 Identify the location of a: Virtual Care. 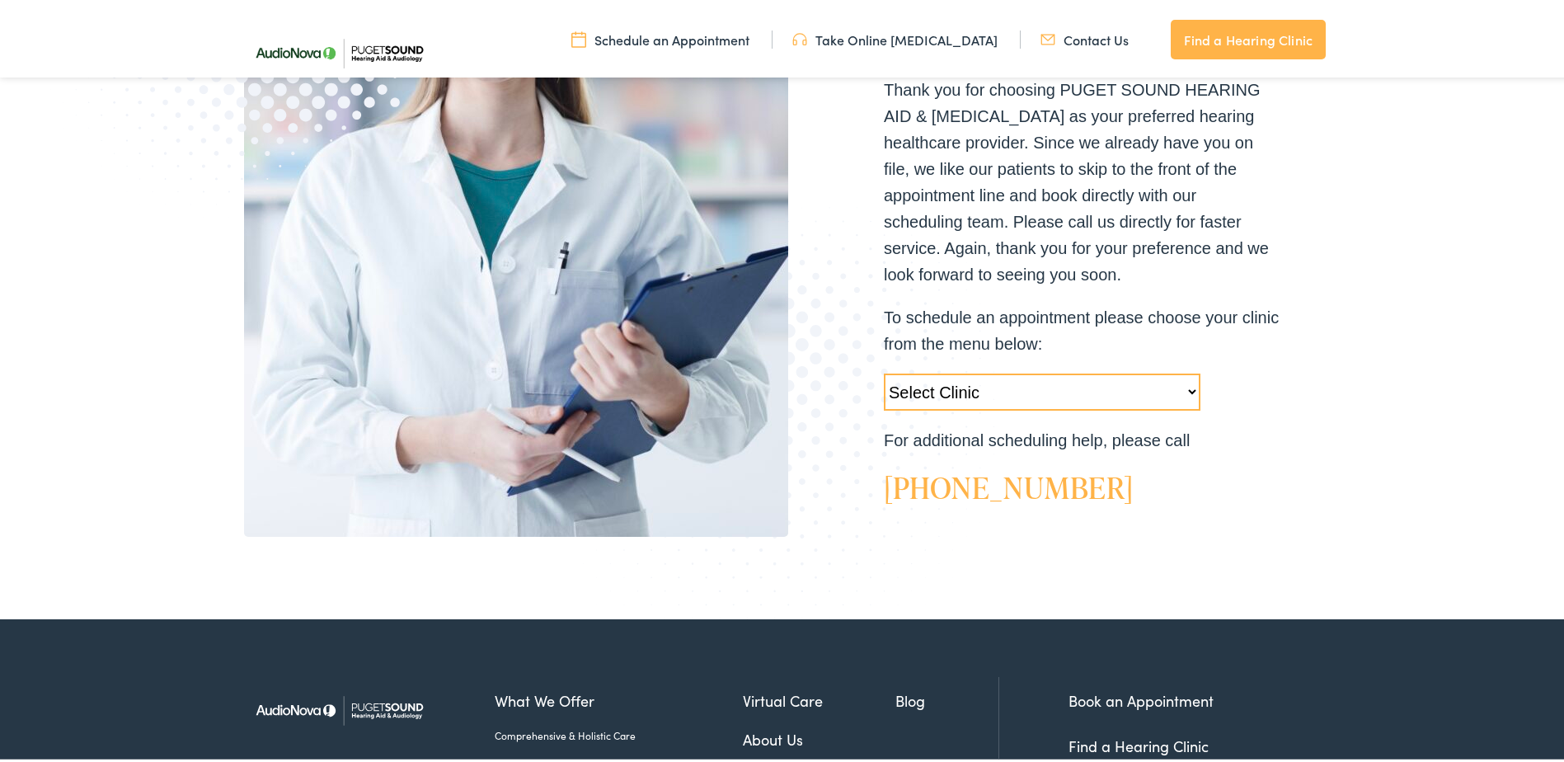
(820, 697).